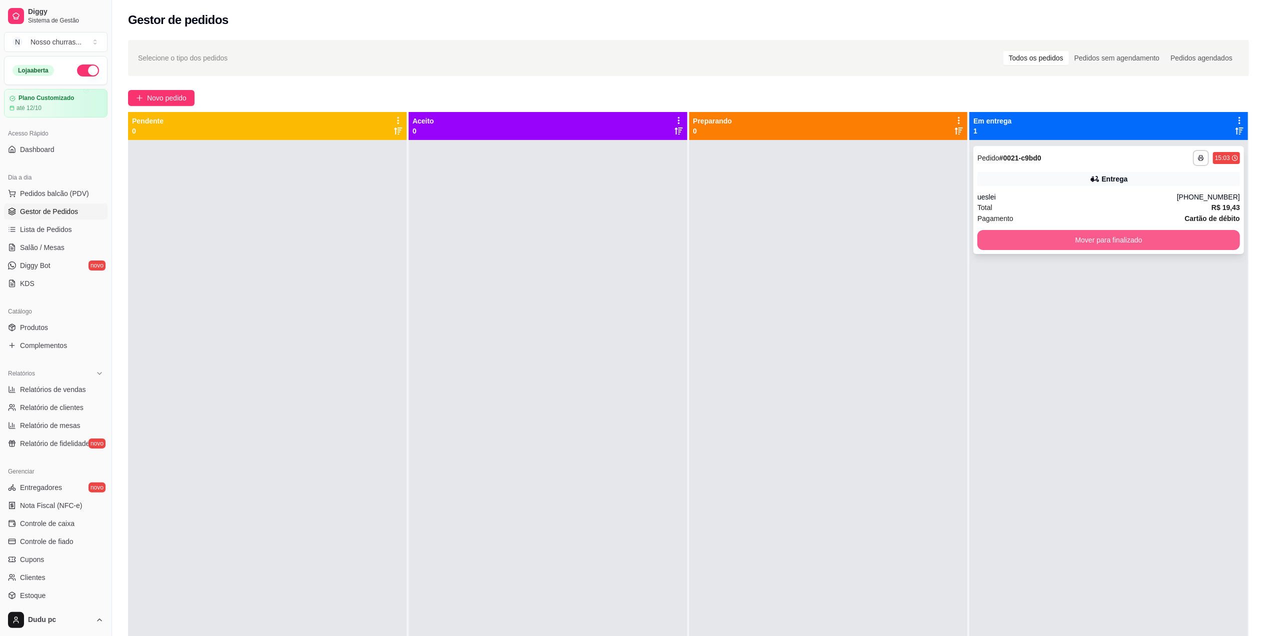 The image size is (1265, 636). Describe the element at coordinates (1213, 219) in the screenshot. I see `strong: Cartão de débito` at that location.